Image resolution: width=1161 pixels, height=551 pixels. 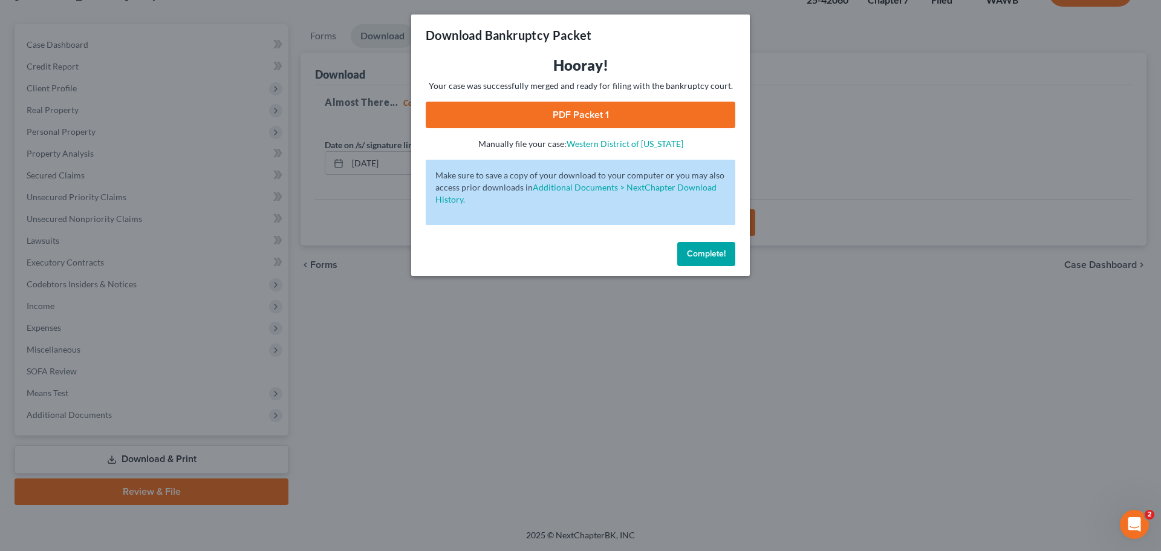 I want to click on span: 2, so click(x=1149, y=514).